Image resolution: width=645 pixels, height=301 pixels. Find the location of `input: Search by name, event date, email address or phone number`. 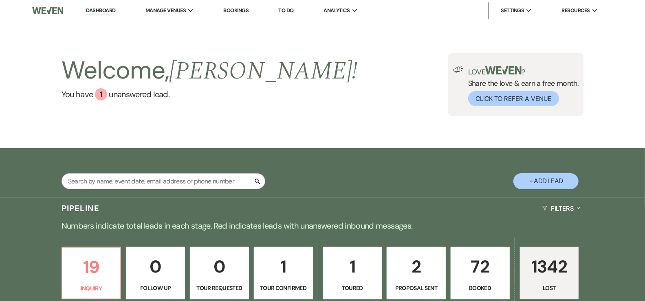

input: Search by name, event date, email address or phone number is located at coordinates (163, 181).